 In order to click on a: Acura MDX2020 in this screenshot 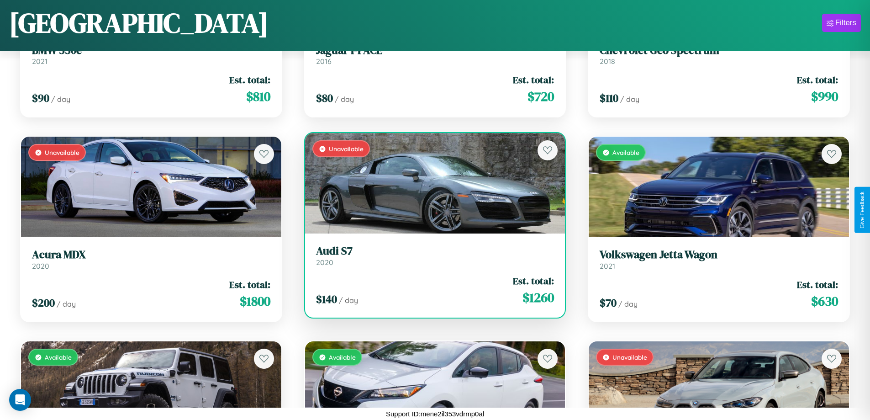, I will do `click(151, 259)`.